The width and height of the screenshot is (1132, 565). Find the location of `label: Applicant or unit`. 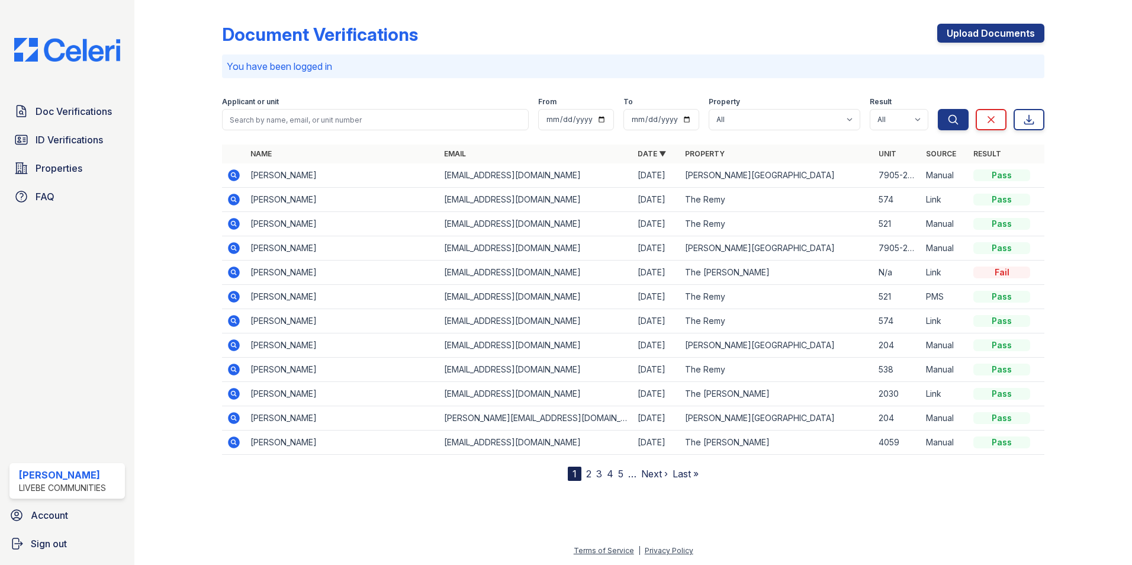

label: Applicant or unit is located at coordinates (250, 102).